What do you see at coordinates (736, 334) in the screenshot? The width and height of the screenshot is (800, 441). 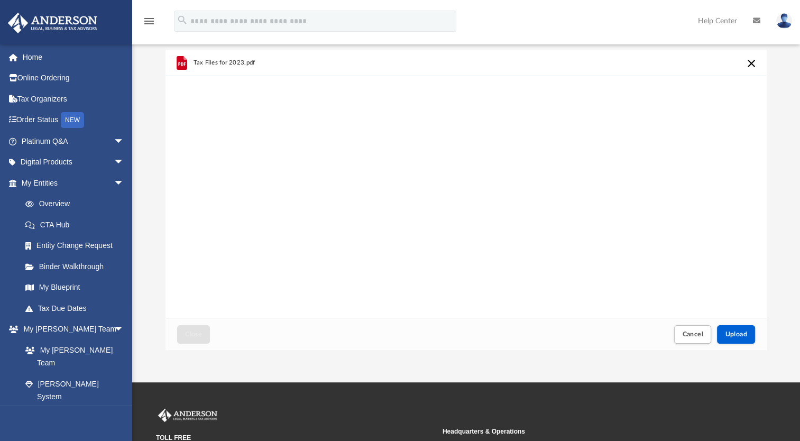 I see `span: Upload` at bounding box center [736, 334].